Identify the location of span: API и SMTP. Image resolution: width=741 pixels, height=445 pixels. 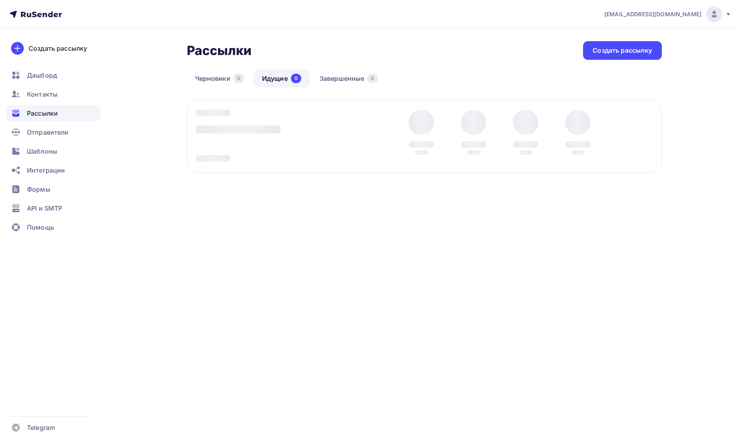
(44, 208).